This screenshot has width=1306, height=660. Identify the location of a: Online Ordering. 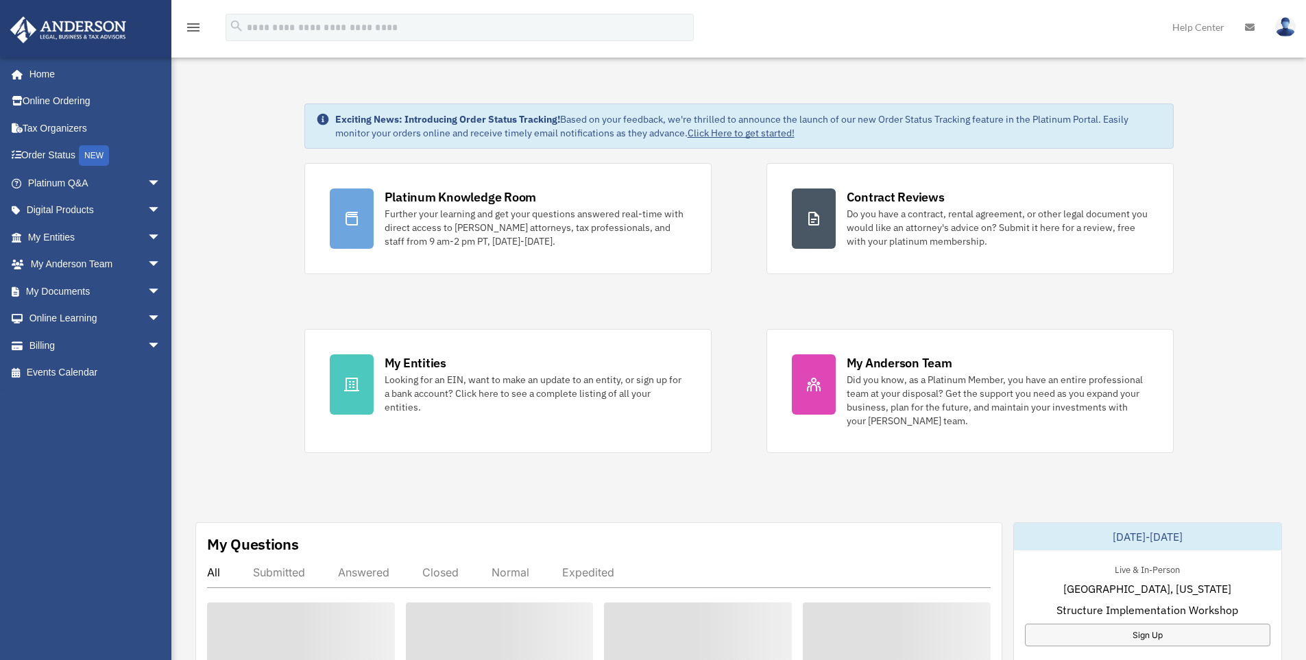
(95, 101).